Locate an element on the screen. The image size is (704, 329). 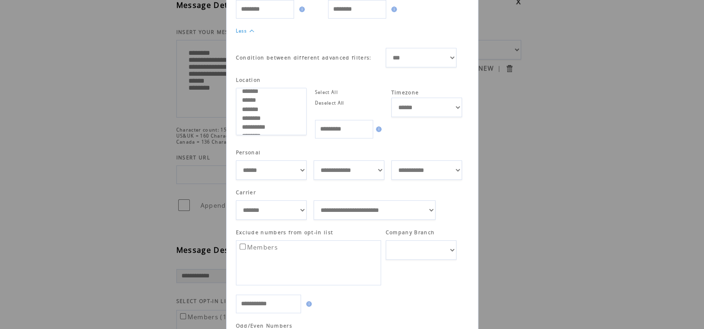
a: Deselect All is located at coordinates (329, 103).